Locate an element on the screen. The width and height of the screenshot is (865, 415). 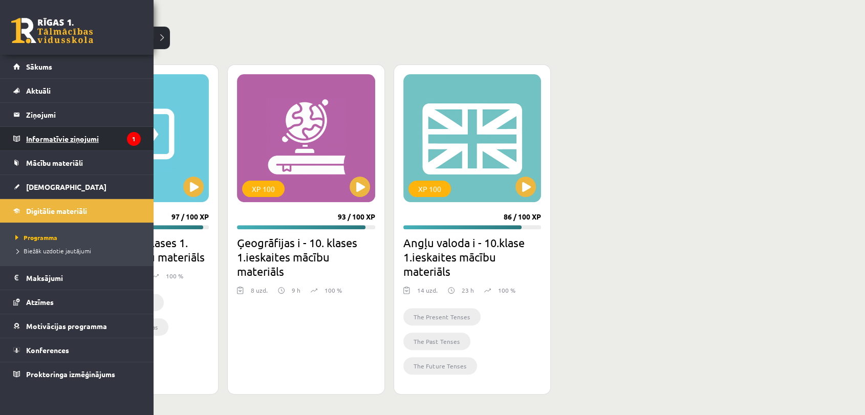
p: 9 h is located at coordinates (296, 290).